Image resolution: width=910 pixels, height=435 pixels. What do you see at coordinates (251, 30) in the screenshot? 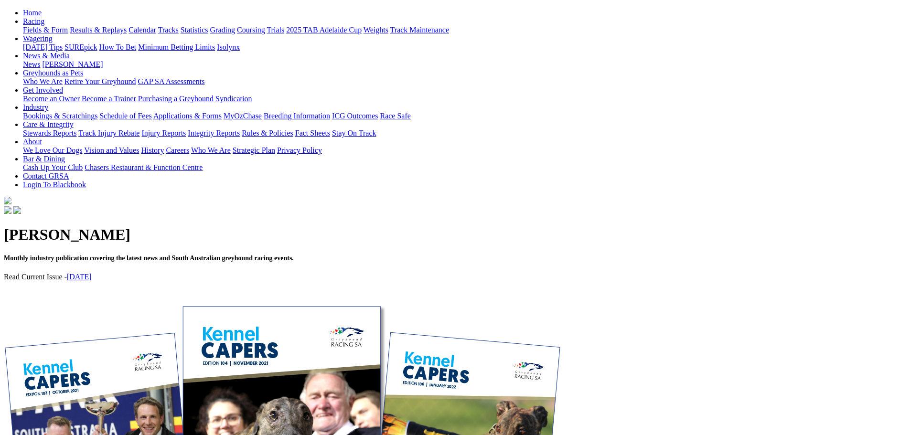
I see `a: Coursing` at bounding box center [251, 30].